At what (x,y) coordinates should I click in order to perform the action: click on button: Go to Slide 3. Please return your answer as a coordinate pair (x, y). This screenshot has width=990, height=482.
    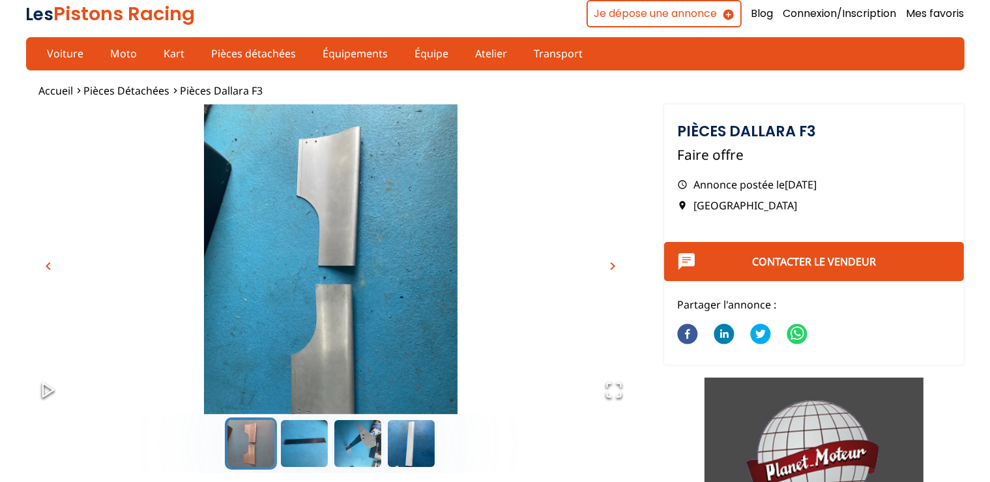
    Looking at the image, I should click on (358, 443).